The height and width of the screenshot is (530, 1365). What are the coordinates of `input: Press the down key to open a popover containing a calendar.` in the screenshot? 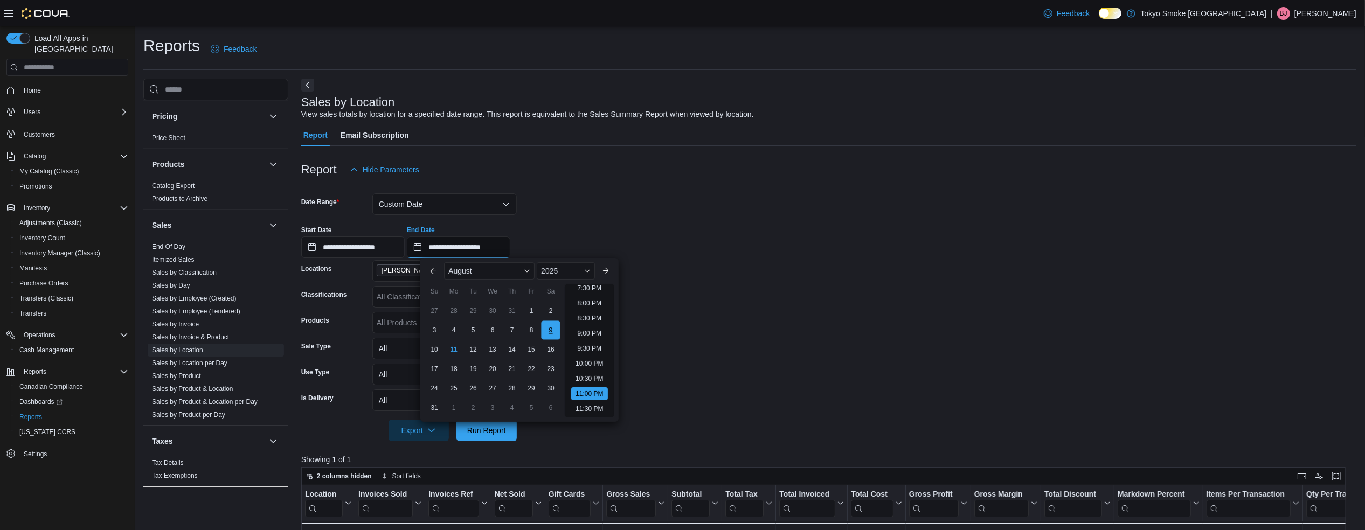 It's located at (353, 247).